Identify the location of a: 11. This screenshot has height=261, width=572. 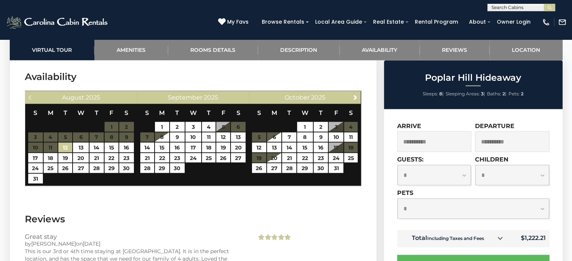
(209, 137).